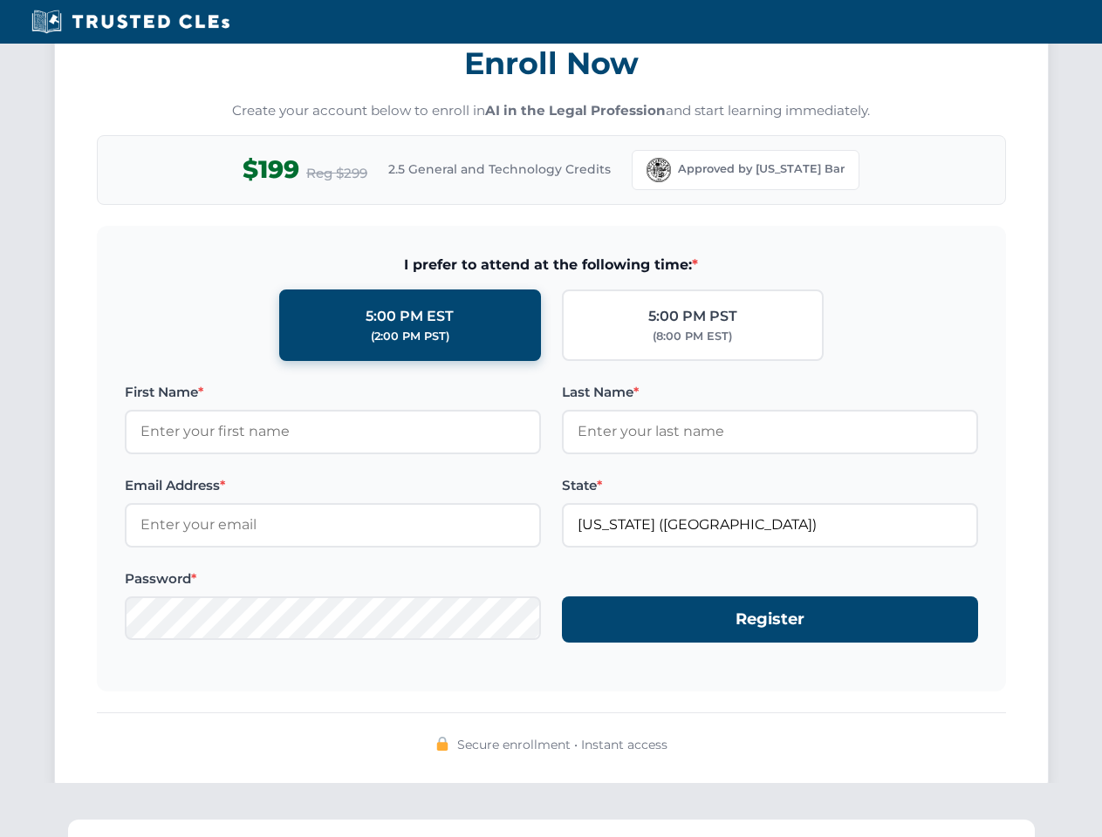  Describe the element at coordinates (769, 525) in the screenshot. I see `input: Florida (FL)` at that location.